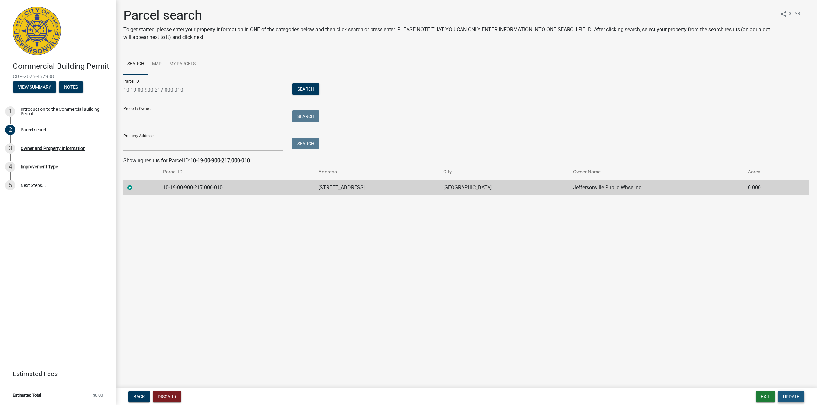 The image size is (817, 405). What do you see at coordinates (34, 130) in the screenshot?
I see `div: Parcel search` at bounding box center [34, 130].